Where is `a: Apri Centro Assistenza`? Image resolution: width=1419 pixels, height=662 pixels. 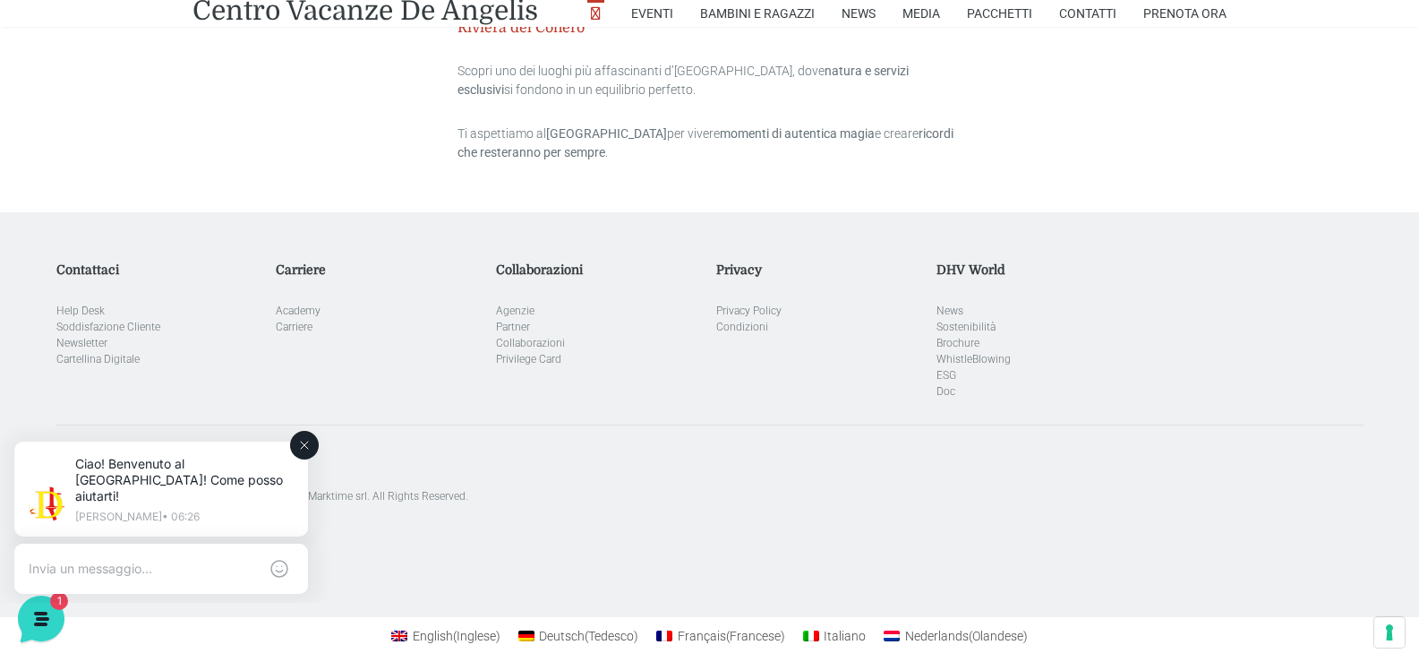
a: Apri Centro Assistenza is located at coordinates (260, 304).